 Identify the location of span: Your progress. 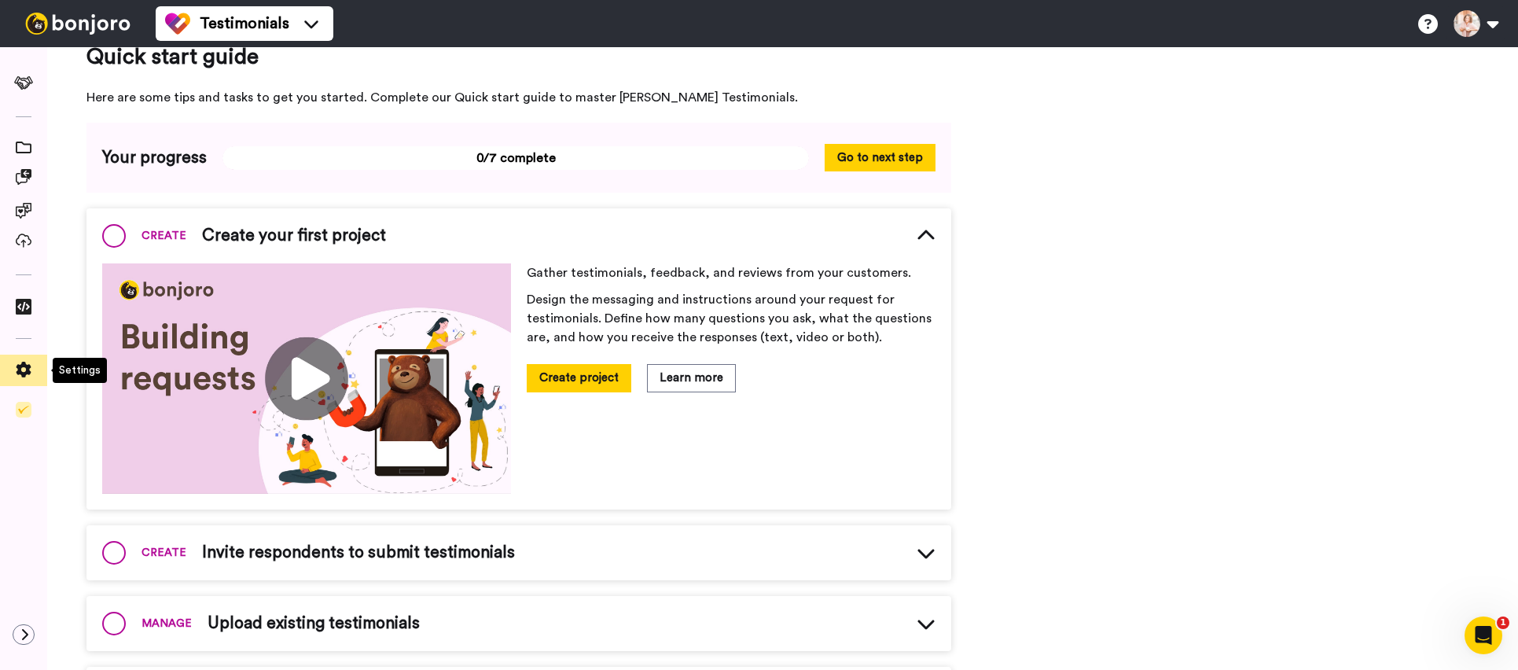
(154, 158).